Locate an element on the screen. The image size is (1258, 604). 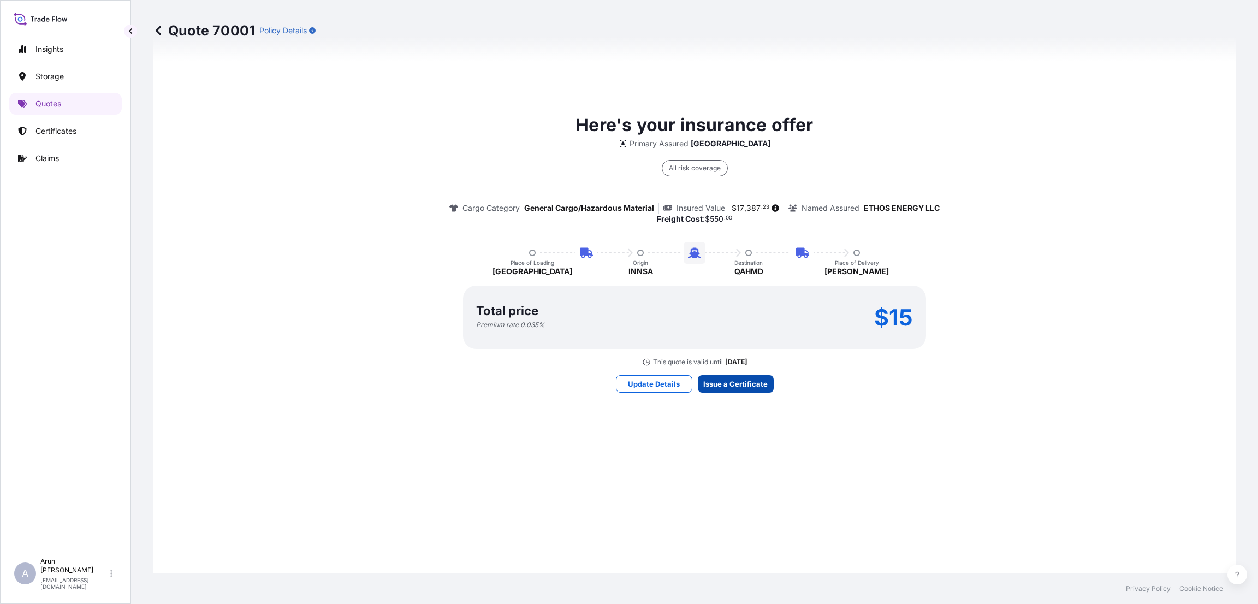
p: Place of Delivery is located at coordinates (857, 263).